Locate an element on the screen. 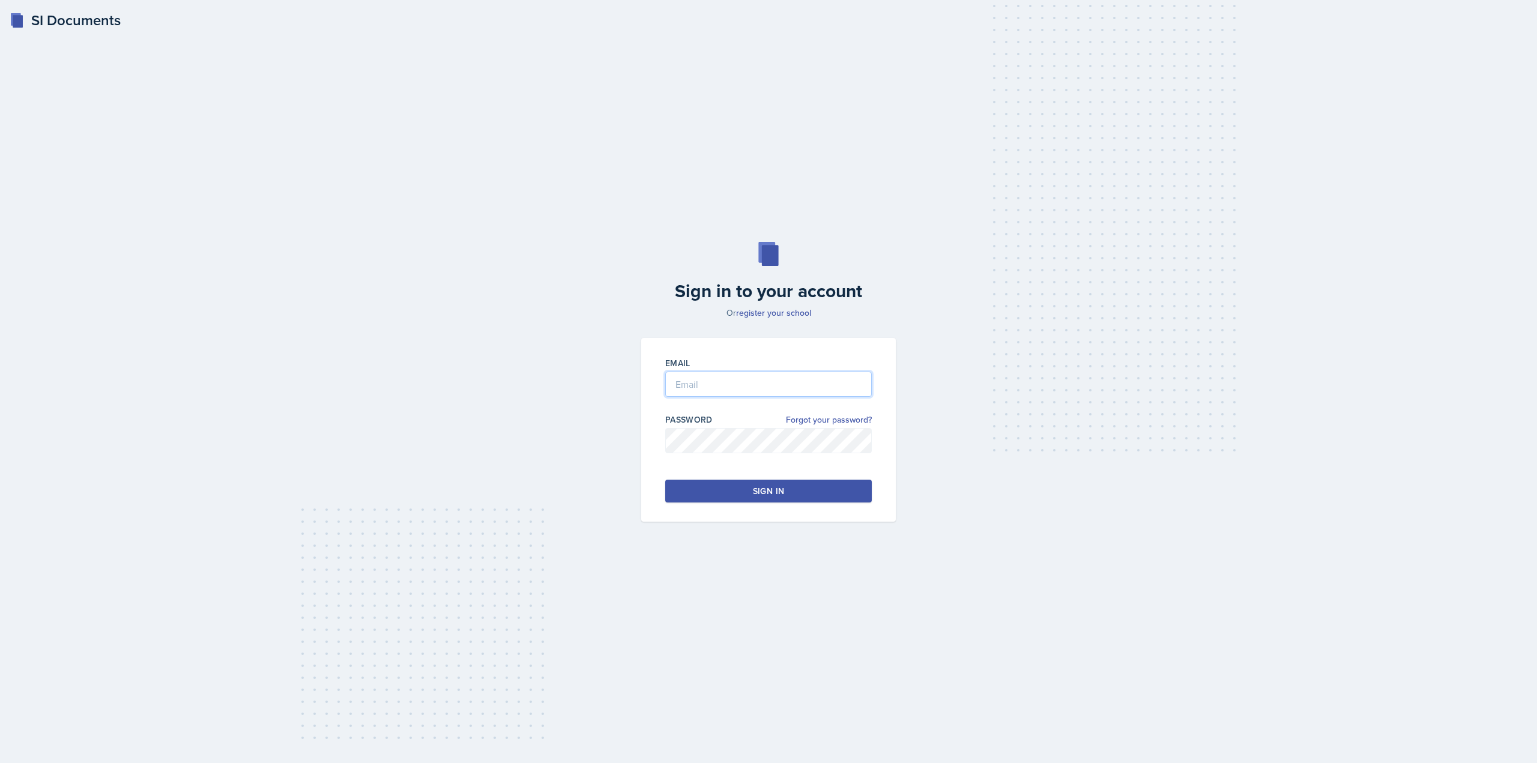  p: Or is located at coordinates (769, 313).